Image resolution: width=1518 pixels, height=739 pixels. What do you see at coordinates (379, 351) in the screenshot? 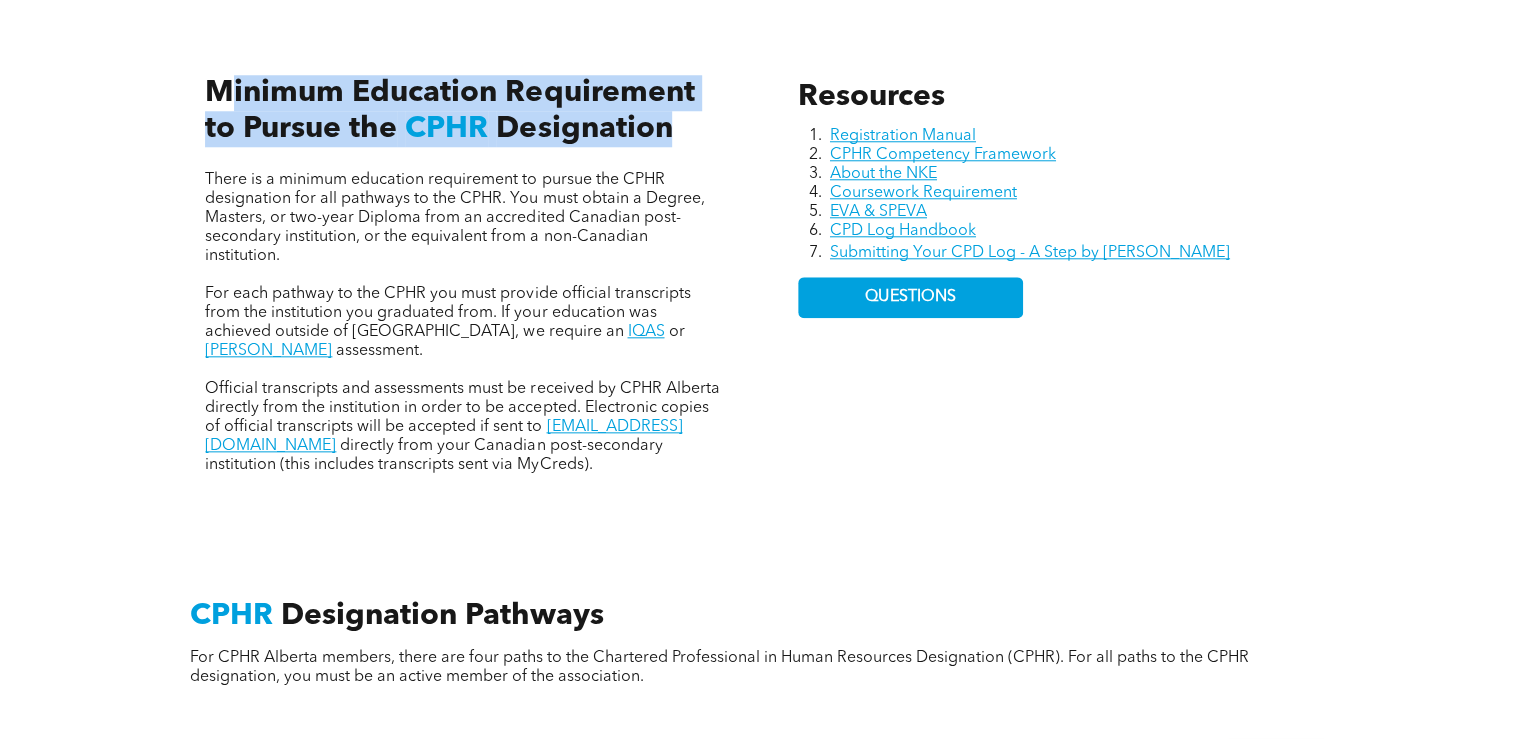
I see `span: assessment.` at bounding box center [379, 351].